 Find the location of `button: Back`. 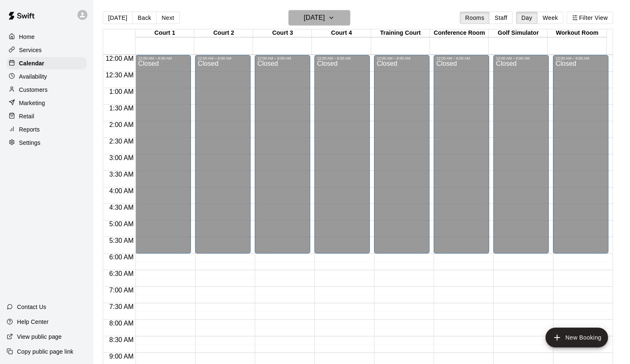

button: Back is located at coordinates (144, 18).